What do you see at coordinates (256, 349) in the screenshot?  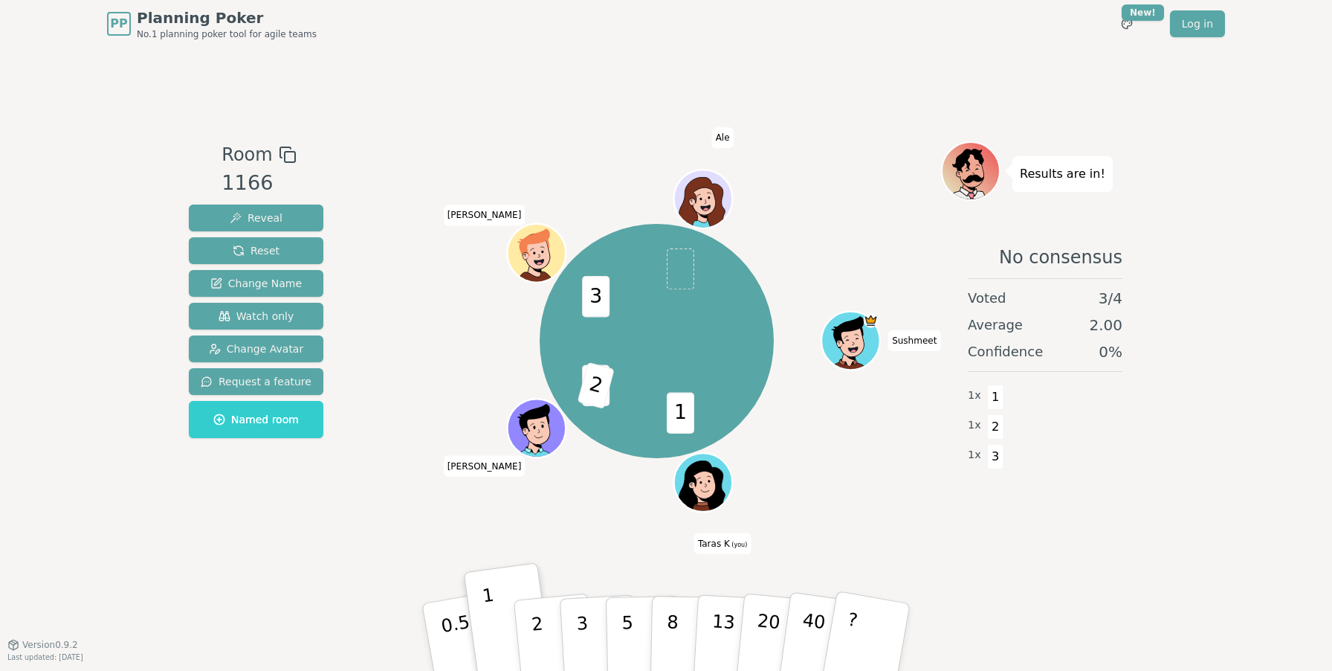 I see `span: Change Avatar` at bounding box center [256, 349].